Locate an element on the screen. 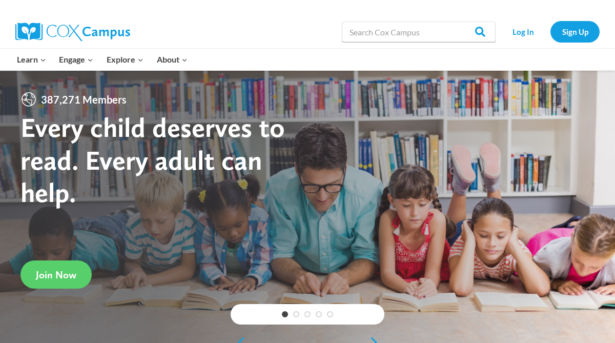  span: Join Now is located at coordinates (56, 274).